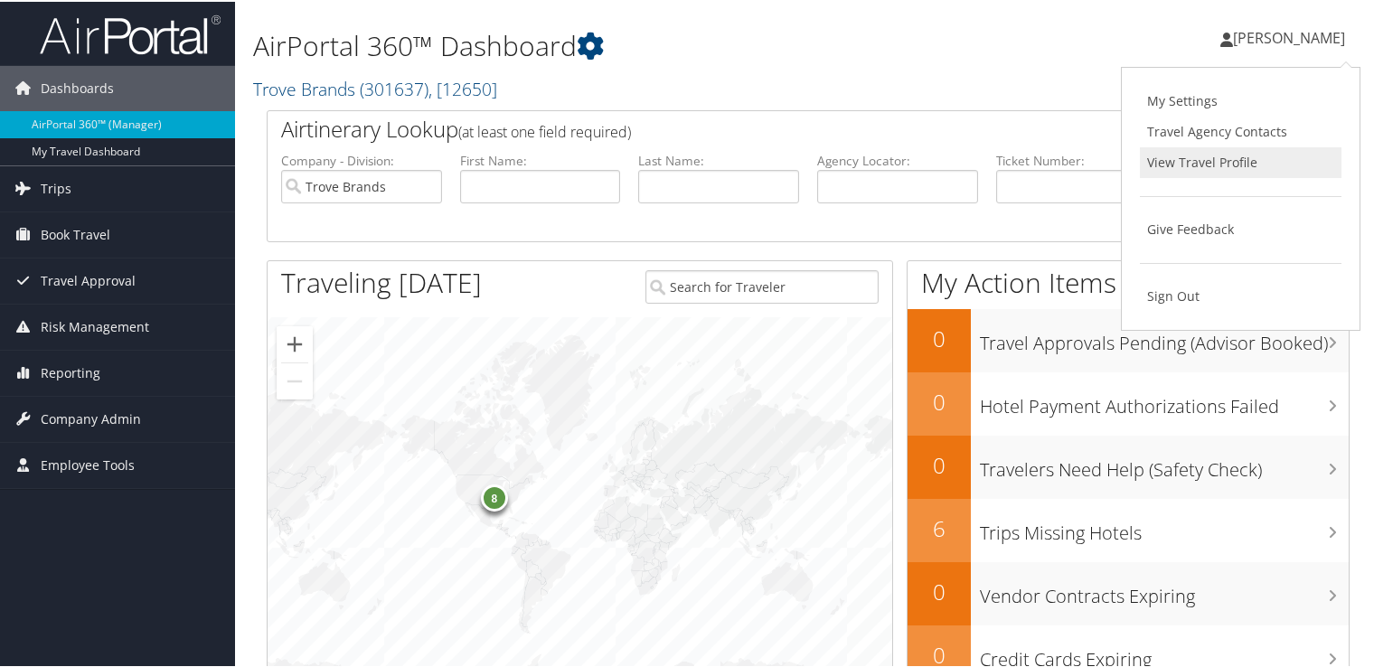 Image resolution: width=1374 pixels, height=667 pixels. I want to click on img: airportal-logo.png, so click(130, 33).